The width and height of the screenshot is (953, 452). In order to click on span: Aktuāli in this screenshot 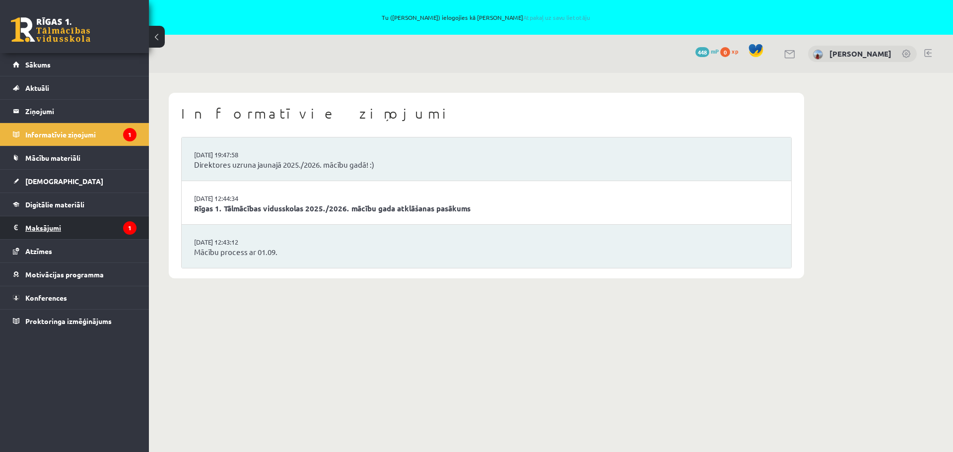, I will do `click(37, 88)`.